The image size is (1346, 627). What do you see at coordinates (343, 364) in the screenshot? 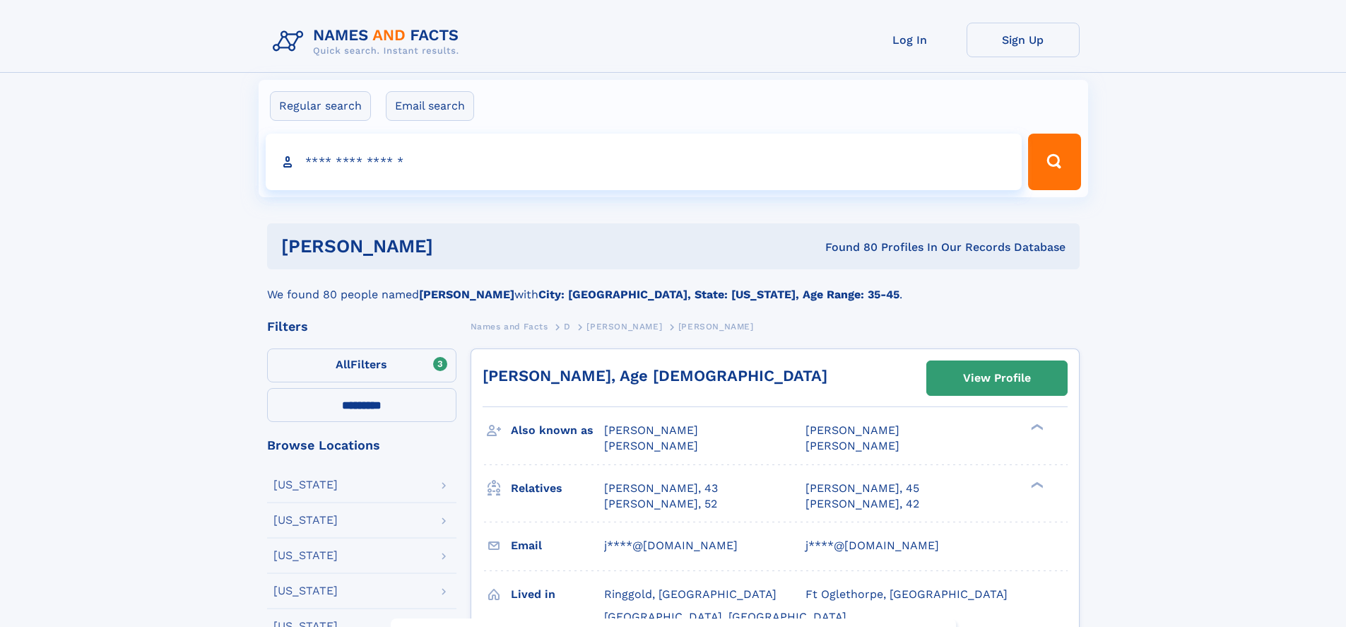
I see `span: All` at bounding box center [343, 364].